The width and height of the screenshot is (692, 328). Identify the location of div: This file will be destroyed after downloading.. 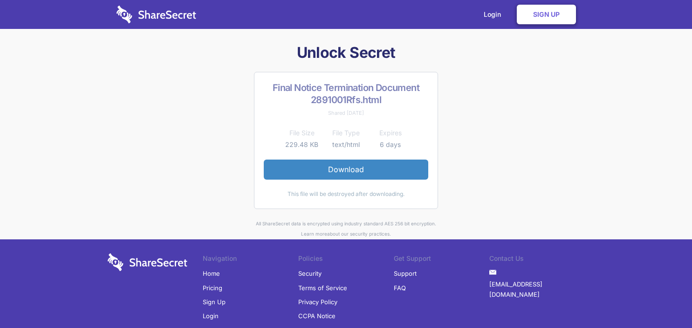
(346, 194).